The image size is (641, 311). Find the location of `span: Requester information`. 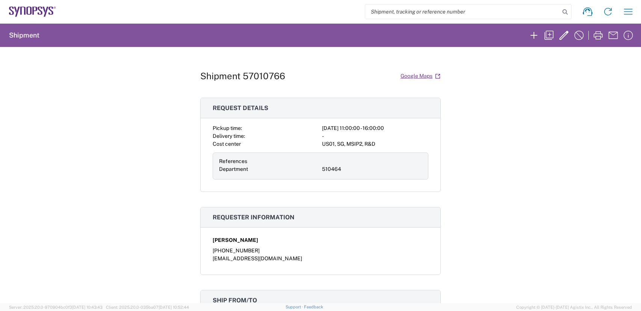

span: Requester information is located at coordinates (254, 217).